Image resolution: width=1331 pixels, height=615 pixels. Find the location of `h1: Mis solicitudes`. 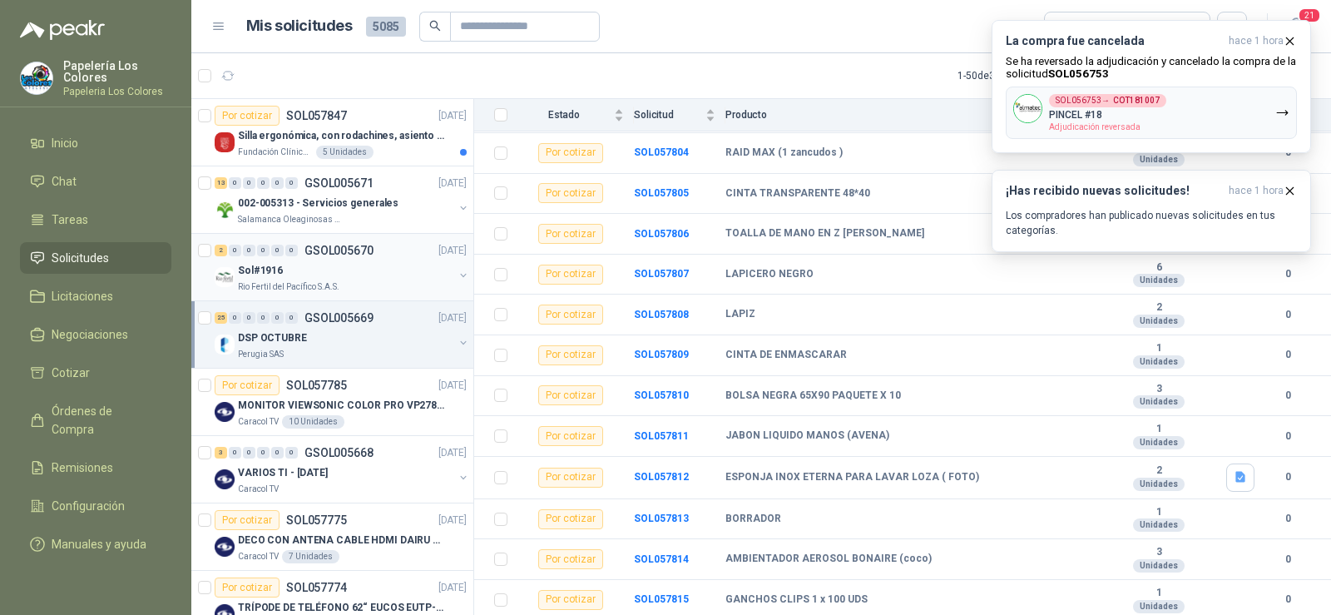

h1: Mis solicitudes is located at coordinates (299, 26).